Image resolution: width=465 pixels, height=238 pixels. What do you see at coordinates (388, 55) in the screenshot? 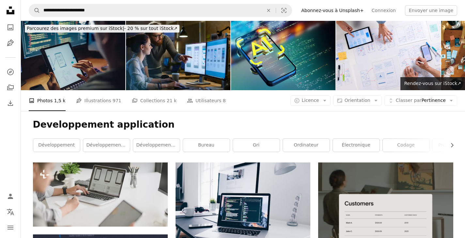
I see `img: Des concepteurs UX/UI discutent et réfléchissent sur des wireframes pour un prototype de site web...` at bounding box center [388, 55].